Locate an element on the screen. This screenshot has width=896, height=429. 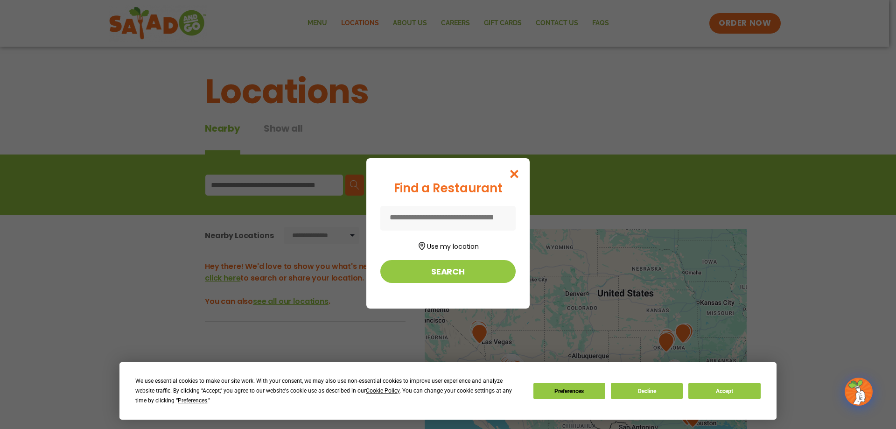
button: Use my location is located at coordinates (448, 245).